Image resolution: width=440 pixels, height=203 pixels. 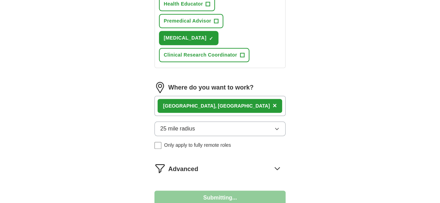 What do you see at coordinates (160, 169) in the screenshot?
I see `img: filter` at bounding box center [160, 169].